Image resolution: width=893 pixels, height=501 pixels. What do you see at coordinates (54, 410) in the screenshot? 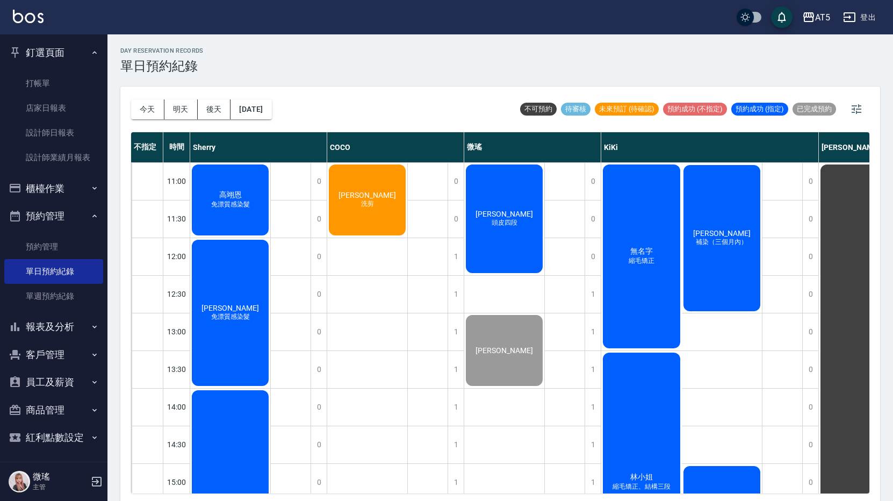
I see `button: 商品管理` at bounding box center [54, 410].